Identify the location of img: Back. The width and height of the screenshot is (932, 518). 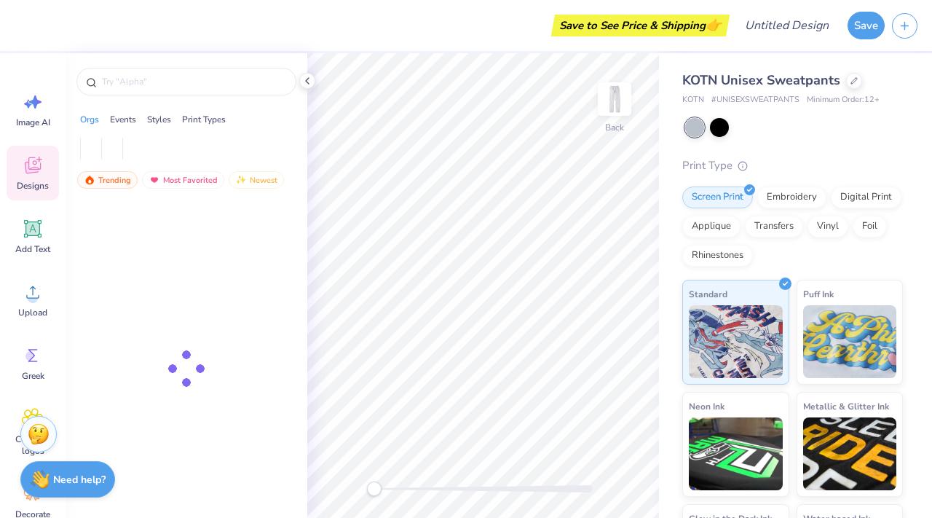
(615, 99).